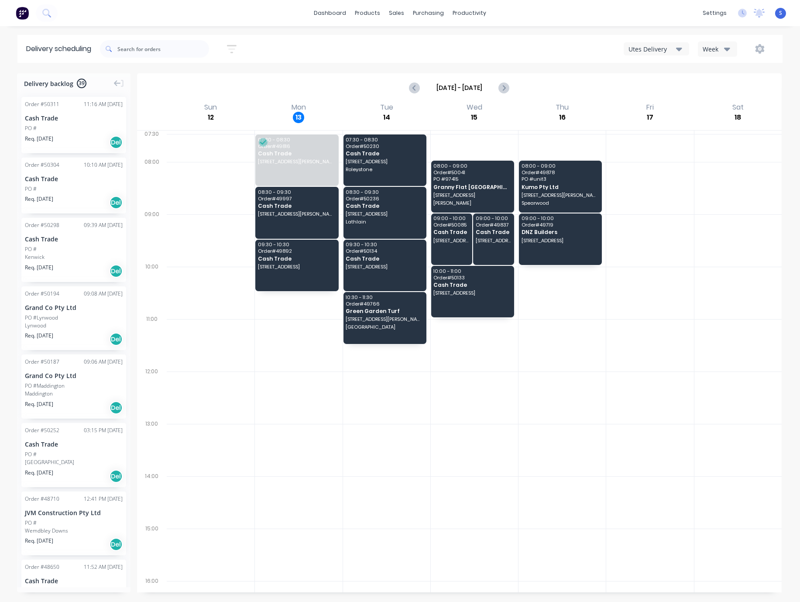  What do you see at coordinates (562, 117) in the screenshot?
I see `div: 16` at bounding box center [562, 117].